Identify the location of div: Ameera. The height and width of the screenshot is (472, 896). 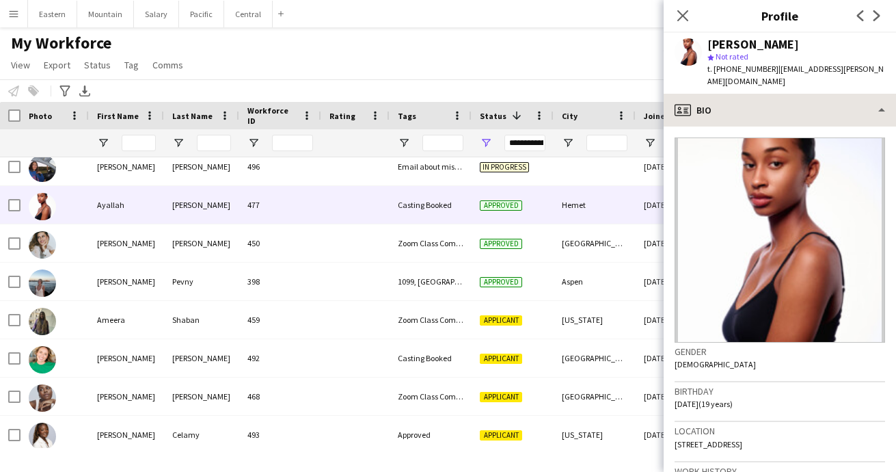
(126, 319).